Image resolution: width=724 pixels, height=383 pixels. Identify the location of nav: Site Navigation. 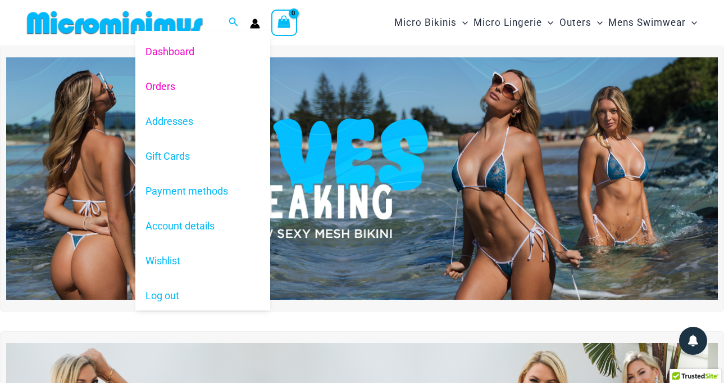
(546, 22).